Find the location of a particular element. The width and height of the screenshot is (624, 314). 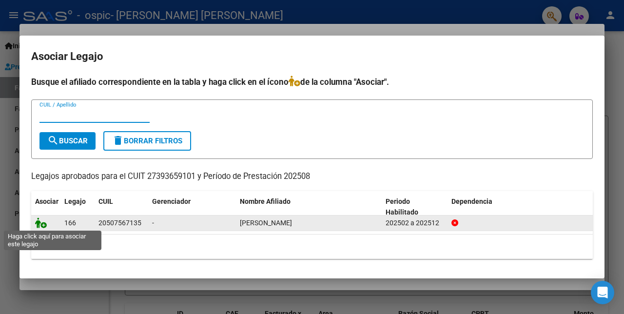

span: Borrar Filtros is located at coordinates (147, 141).